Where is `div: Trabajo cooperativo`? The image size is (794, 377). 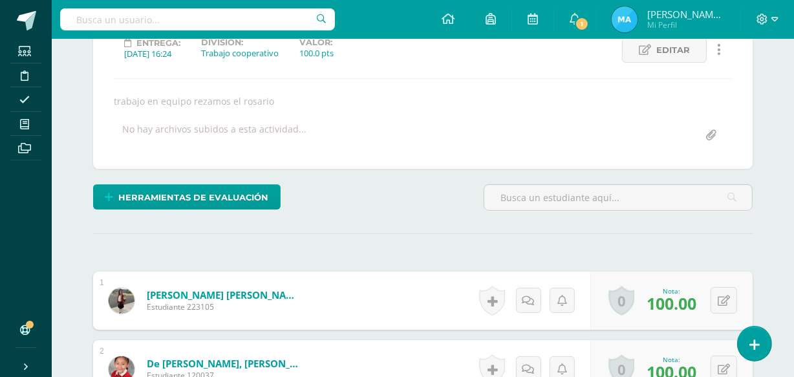
div: Trabajo cooperativo is located at coordinates (240, 53).